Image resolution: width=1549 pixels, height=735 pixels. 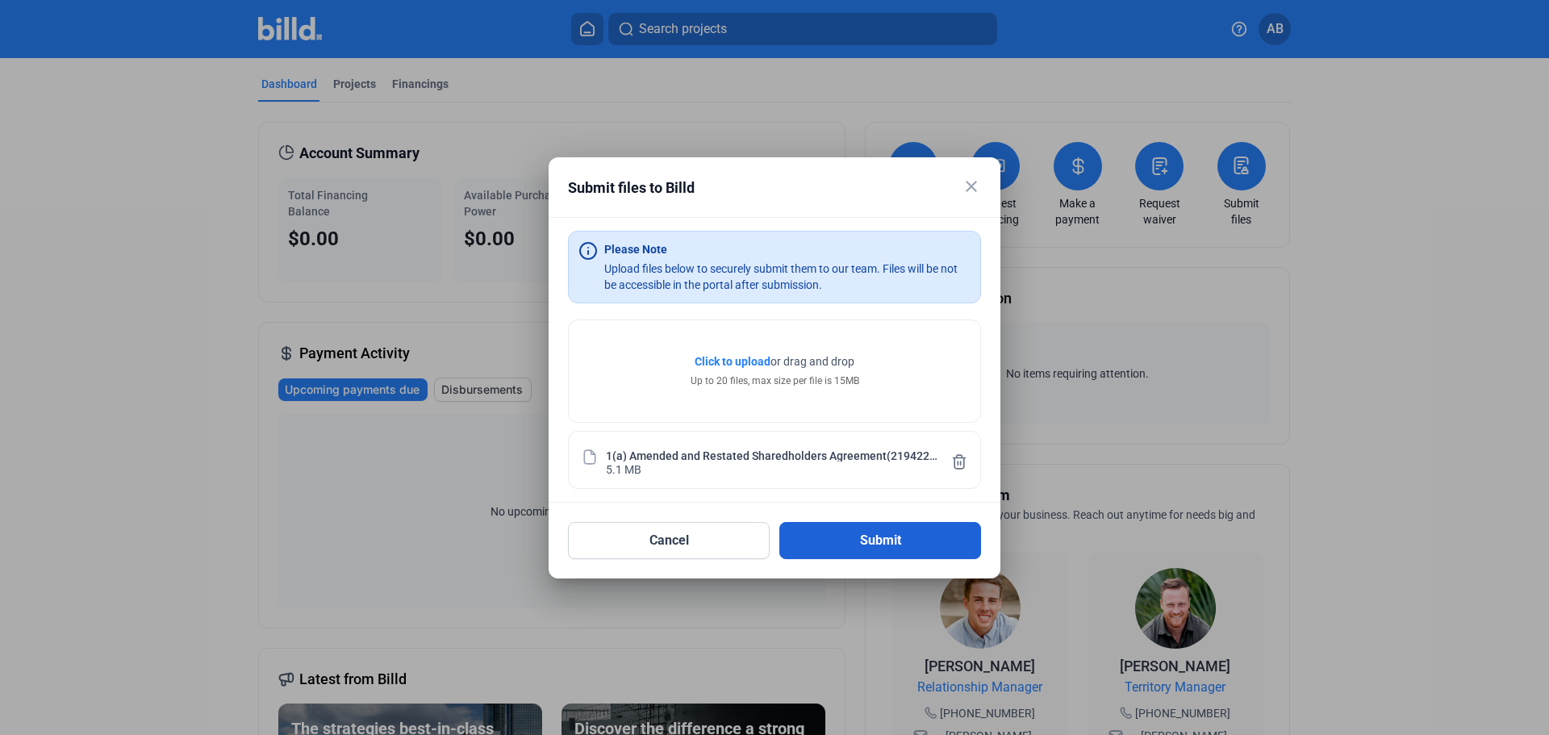 I want to click on button: Cancel, so click(x=669, y=541).